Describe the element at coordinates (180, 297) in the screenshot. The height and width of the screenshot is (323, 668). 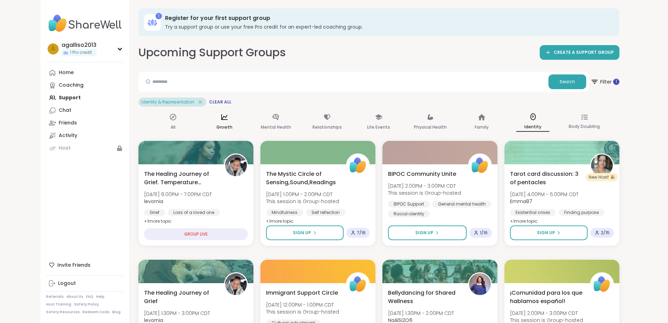
I see `span: The Healing Journey of Grief` at that location.